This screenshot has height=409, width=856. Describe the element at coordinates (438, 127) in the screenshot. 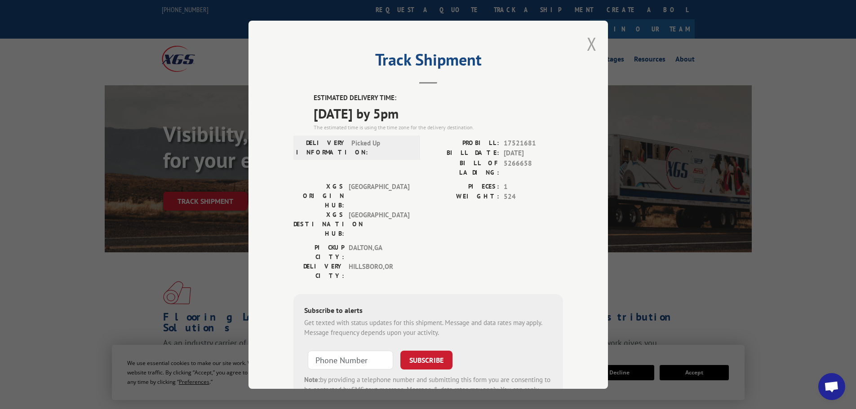

I see `div: The estimated time is using the time zone for the delivery destination.` at that location.